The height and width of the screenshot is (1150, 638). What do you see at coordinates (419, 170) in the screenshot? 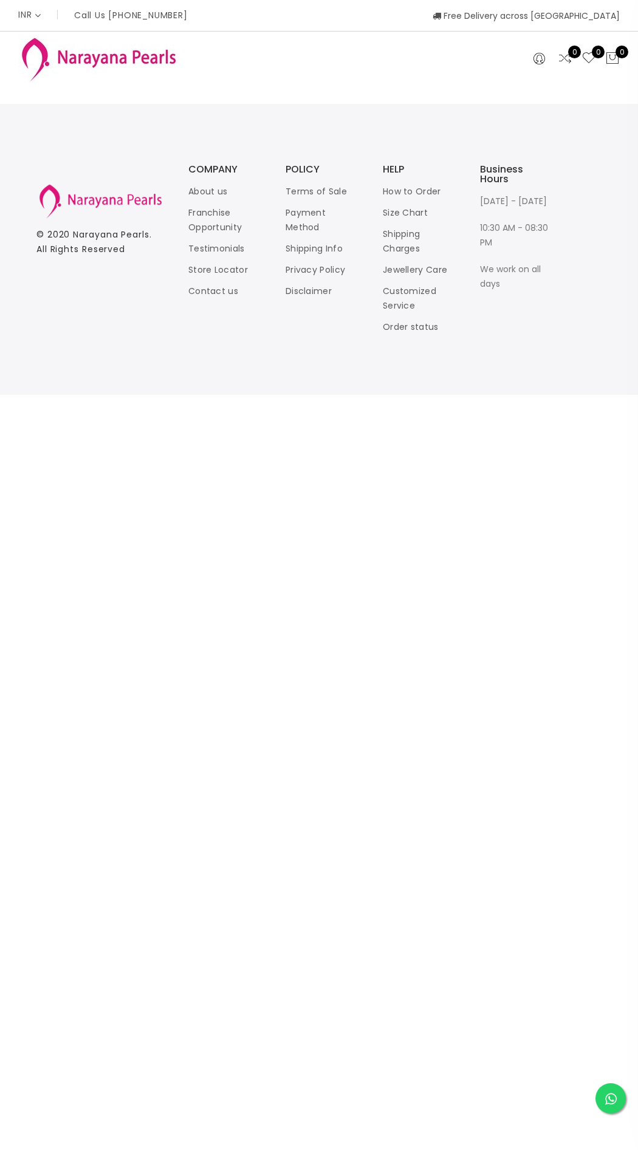
I see `h3: HELP` at bounding box center [419, 170].